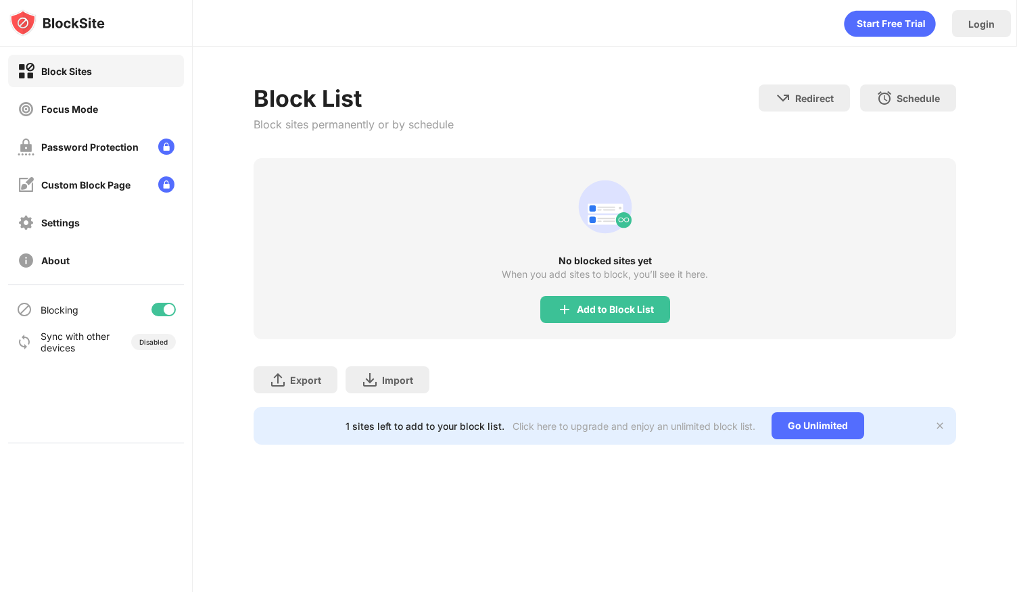 Image resolution: width=1017 pixels, height=592 pixels. Describe the element at coordinates (306, 380) in the screenshot. I see `div: Export` at that location.